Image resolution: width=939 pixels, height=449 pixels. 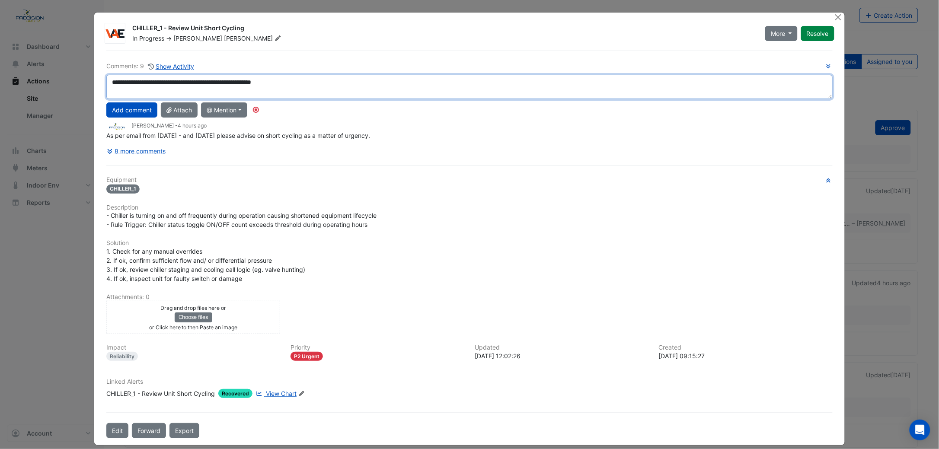 I want to click on button: More, so click(x=781, y=33).